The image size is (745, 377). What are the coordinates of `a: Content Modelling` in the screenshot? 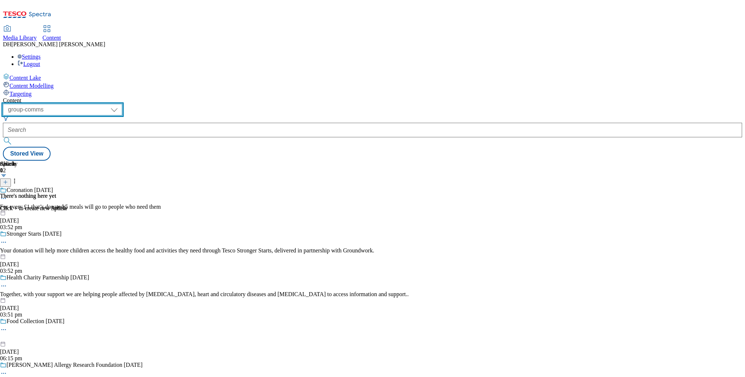 It's located at (373, 85).